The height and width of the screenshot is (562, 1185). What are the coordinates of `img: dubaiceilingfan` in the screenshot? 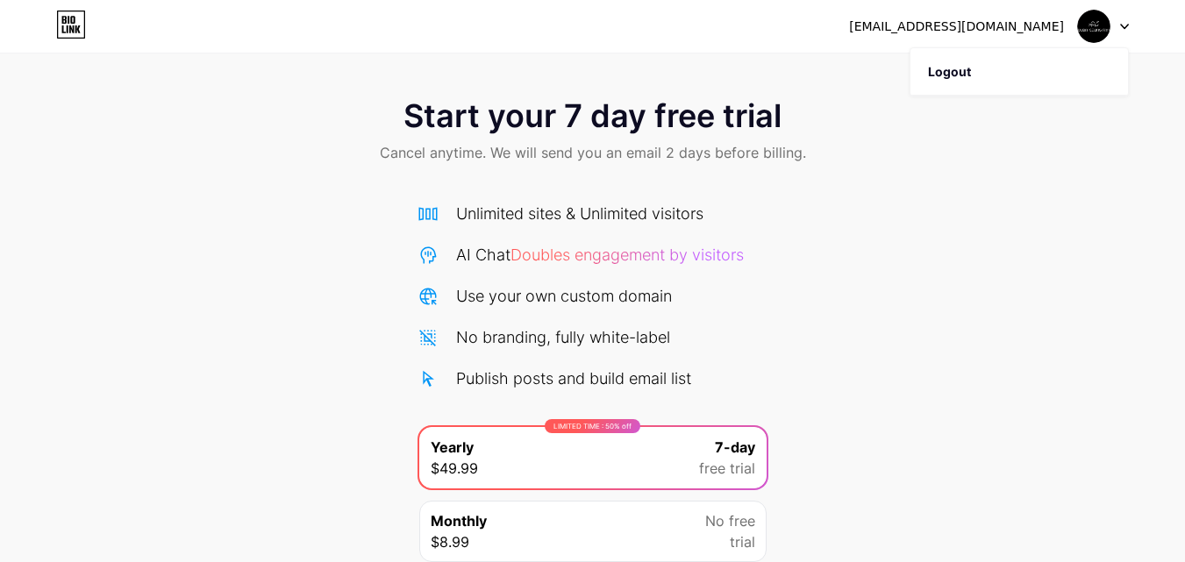 It's located at (1094, 26).